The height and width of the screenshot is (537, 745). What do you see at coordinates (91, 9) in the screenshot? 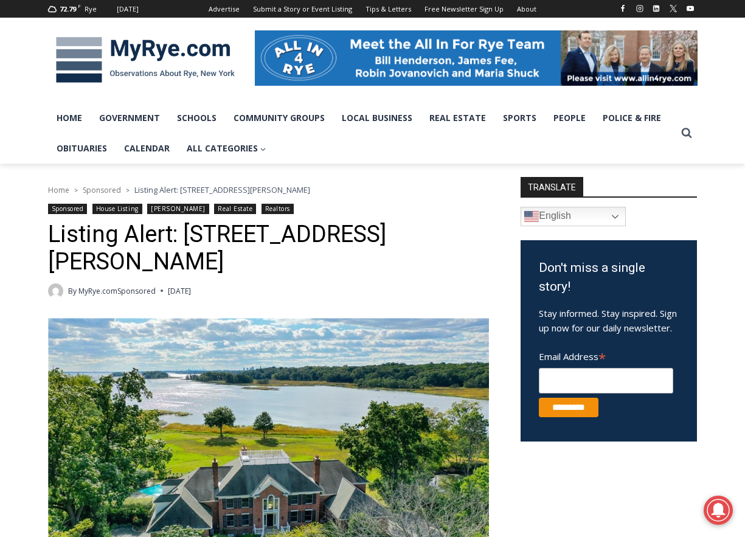
I see `div: Rye` at bounding box center [91, 9].